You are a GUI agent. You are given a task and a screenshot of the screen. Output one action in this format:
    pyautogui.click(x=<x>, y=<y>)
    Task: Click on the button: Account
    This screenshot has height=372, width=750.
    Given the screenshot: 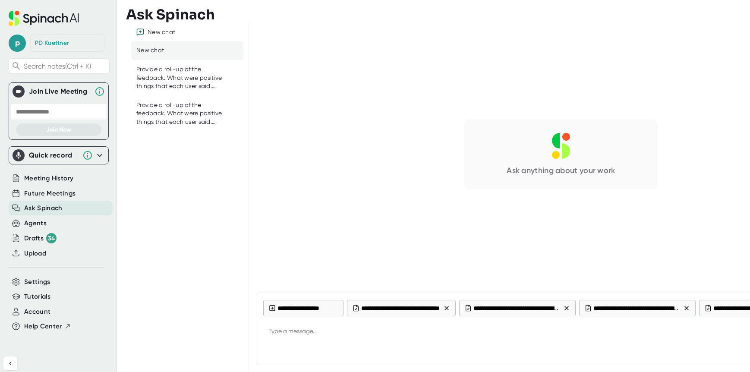 What is the action you would take?
    pyautogui.click(x=37, y=312)
    